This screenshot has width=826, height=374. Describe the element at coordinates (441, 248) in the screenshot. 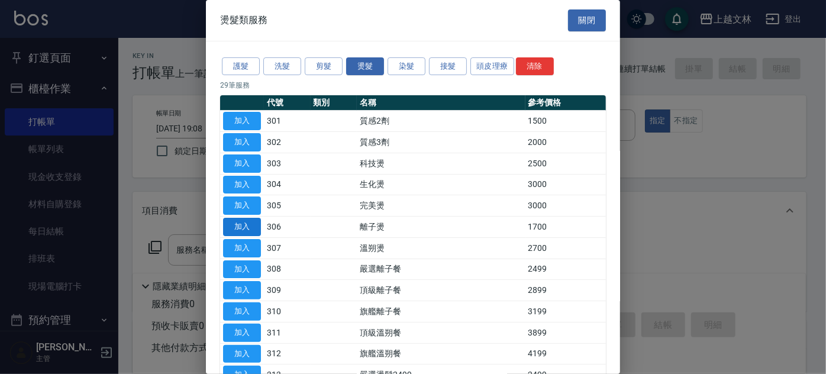

I see `td: 溫朔燙` at that location.